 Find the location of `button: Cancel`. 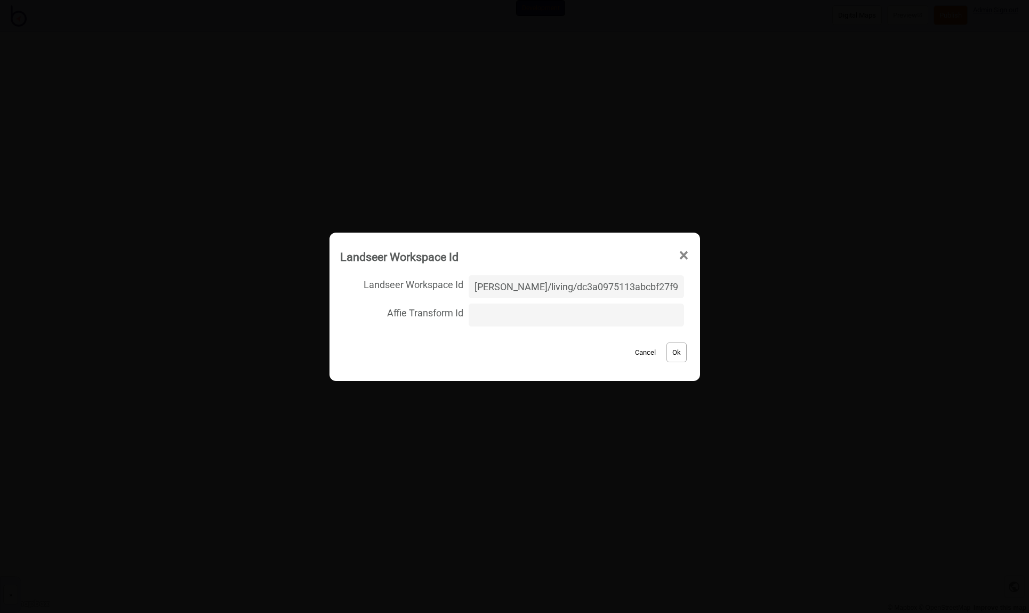

button: Cancel is located at coordinates (645, 352).